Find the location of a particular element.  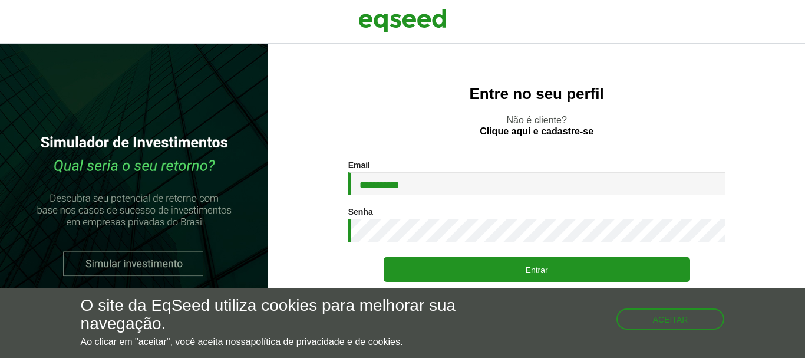

p: Ao clicar em "aceitar", você aceita nossa . is located at coordinates (274, 341).